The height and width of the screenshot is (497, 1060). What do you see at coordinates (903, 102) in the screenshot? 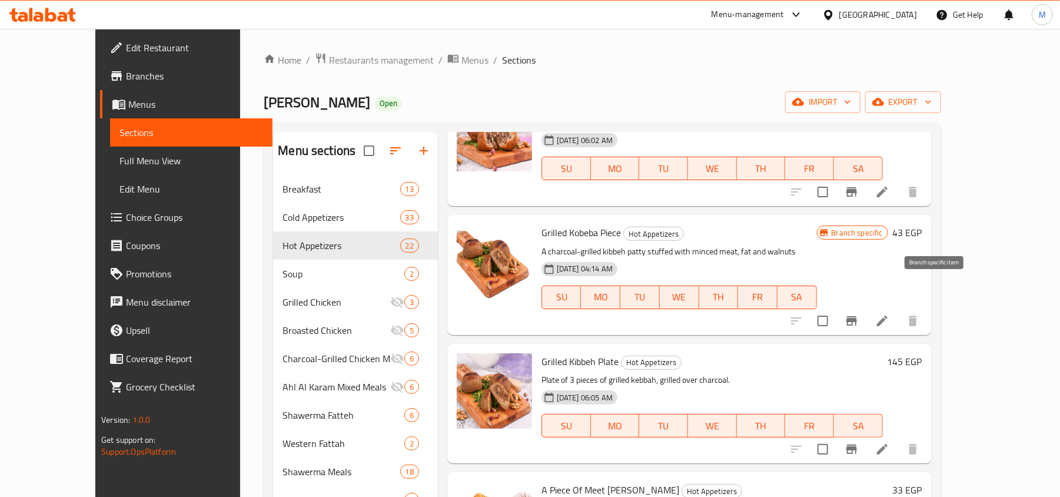
I see `button: export` at bounding box center [903, 102].